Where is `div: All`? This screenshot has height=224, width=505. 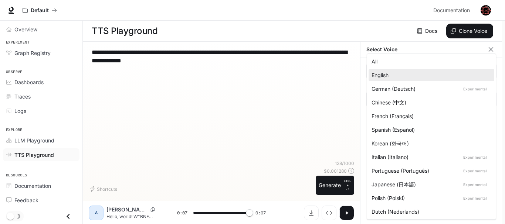 div: All is located at coordinates (430, 61).